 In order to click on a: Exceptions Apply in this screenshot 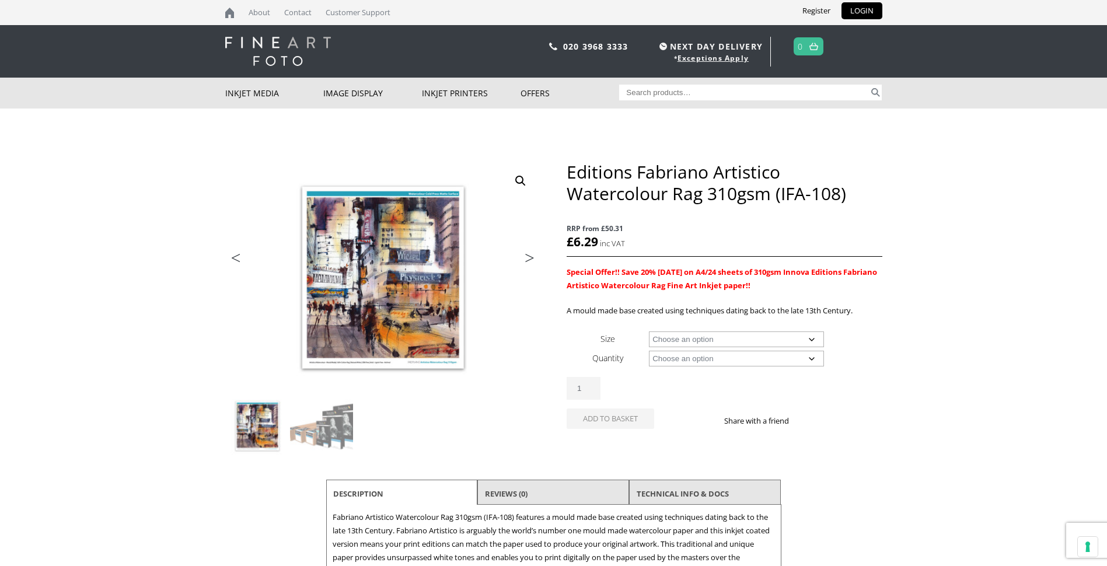, I will do `click(713, 58)`.